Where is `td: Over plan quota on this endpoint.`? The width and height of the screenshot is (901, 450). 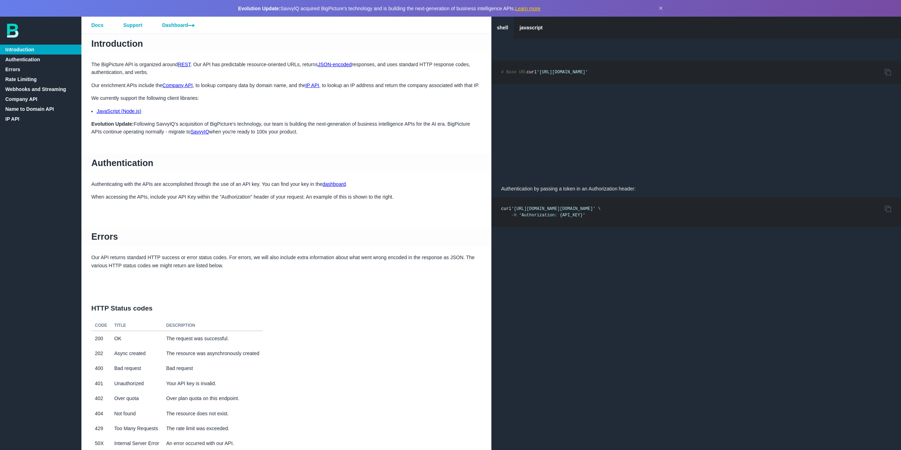 td: Over plan quota on this endpoint. is located at coordinates (213, 398).